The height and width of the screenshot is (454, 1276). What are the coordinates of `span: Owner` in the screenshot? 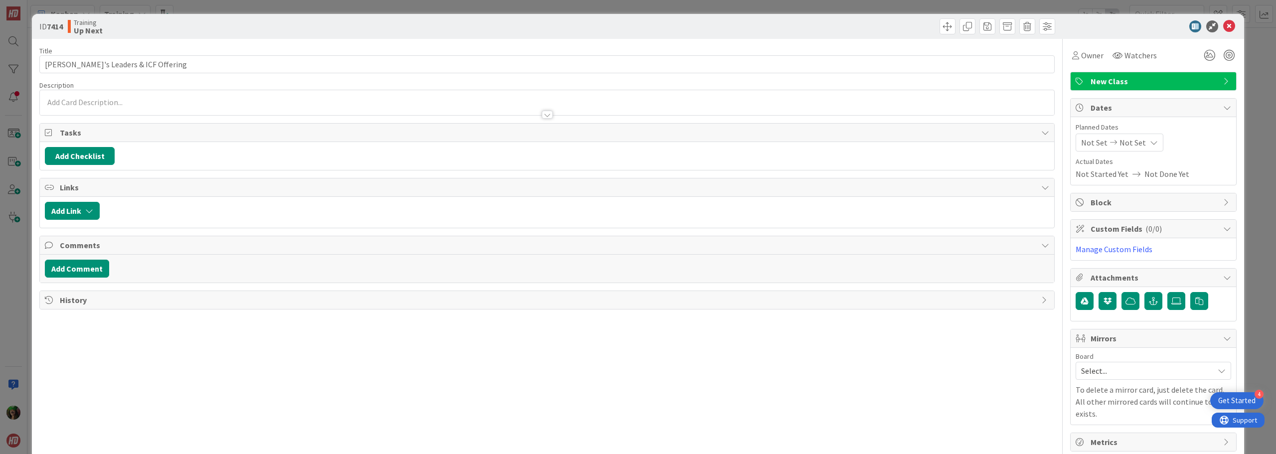 It's located at (1092, 55).